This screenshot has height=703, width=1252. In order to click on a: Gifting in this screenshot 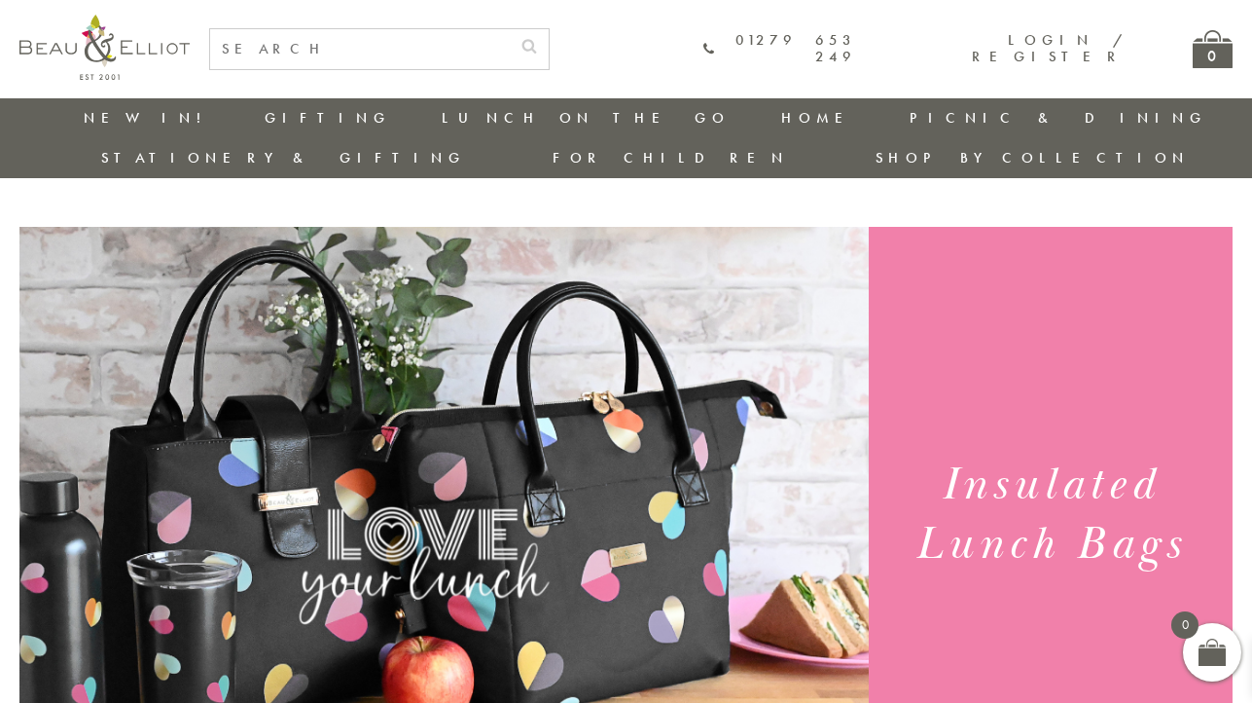, I will do `click(328, 118)`.